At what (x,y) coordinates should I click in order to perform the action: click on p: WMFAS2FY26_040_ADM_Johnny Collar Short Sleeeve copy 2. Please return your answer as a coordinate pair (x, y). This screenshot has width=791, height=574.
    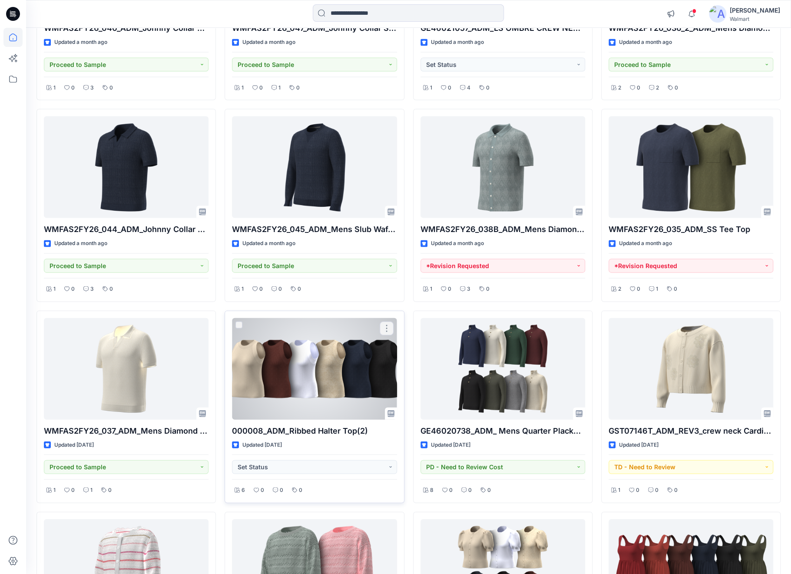
    Looking at the image, I should click on (126, 28).